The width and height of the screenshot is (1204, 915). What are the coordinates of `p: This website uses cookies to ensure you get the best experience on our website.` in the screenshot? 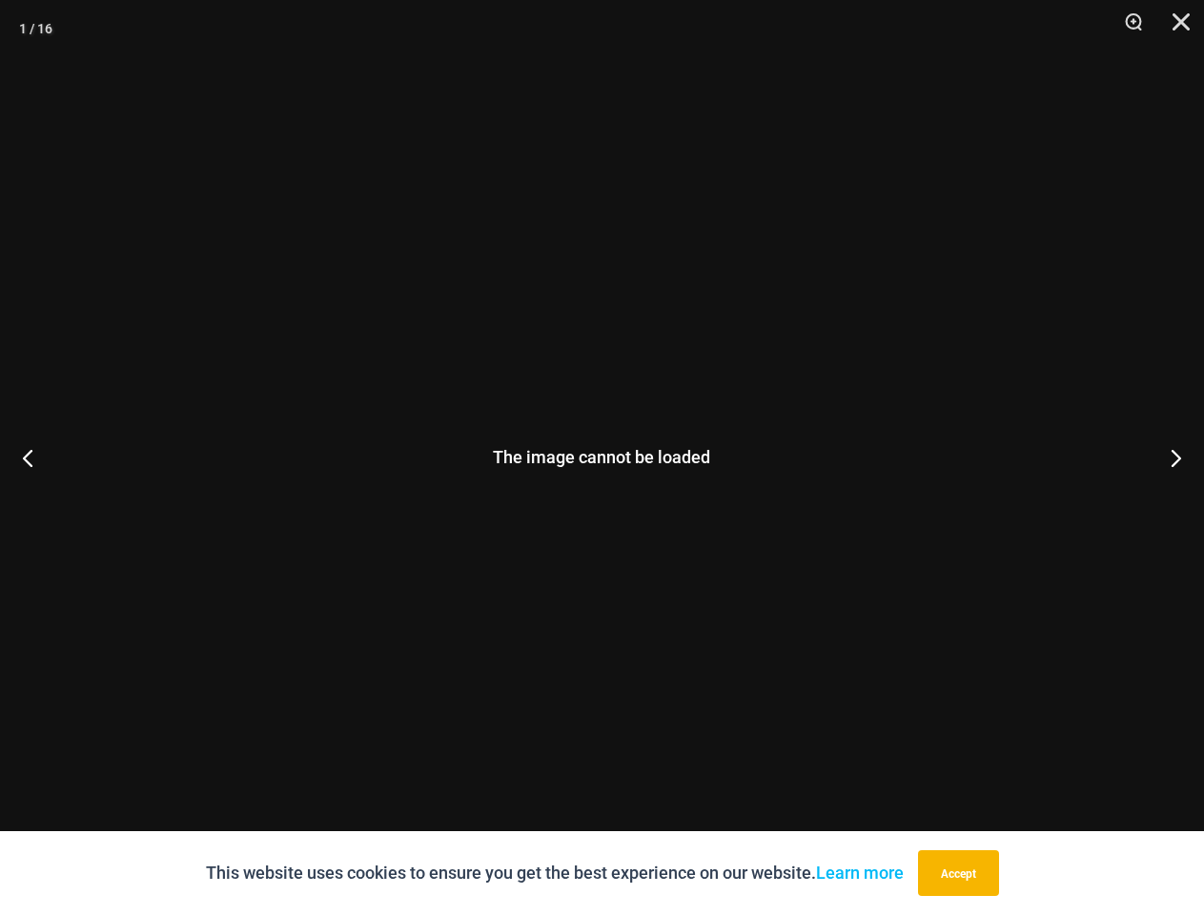 It's located at (555, 873).